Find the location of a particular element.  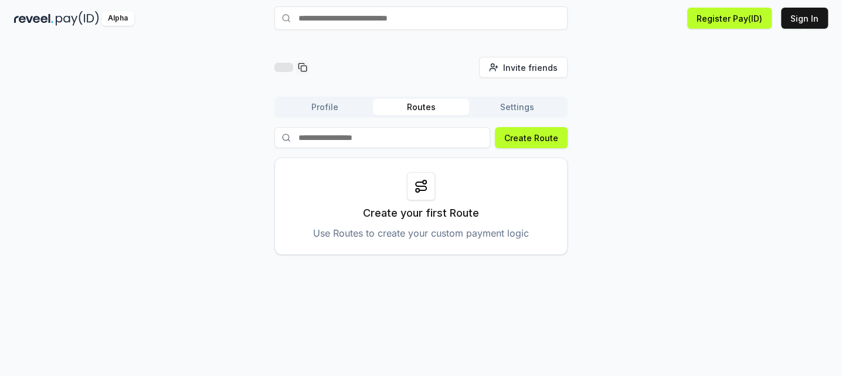

button: Routes is located at coordinates (421, 107).